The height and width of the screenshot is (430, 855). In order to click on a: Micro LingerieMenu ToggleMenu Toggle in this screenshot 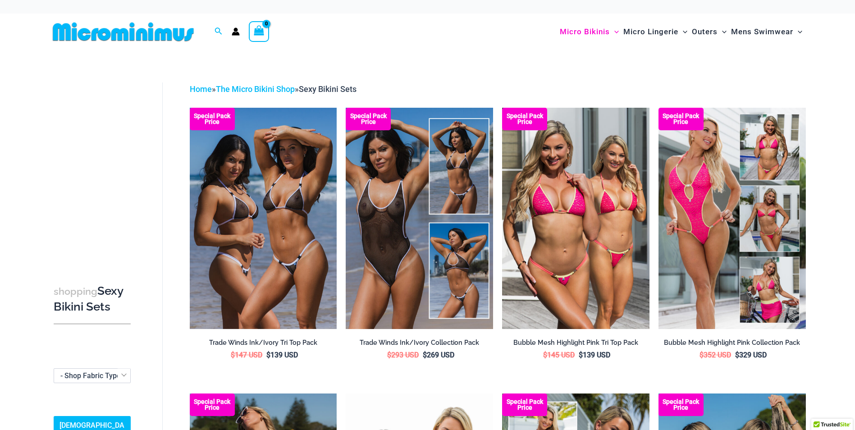, I will do `click(655, 32)`.